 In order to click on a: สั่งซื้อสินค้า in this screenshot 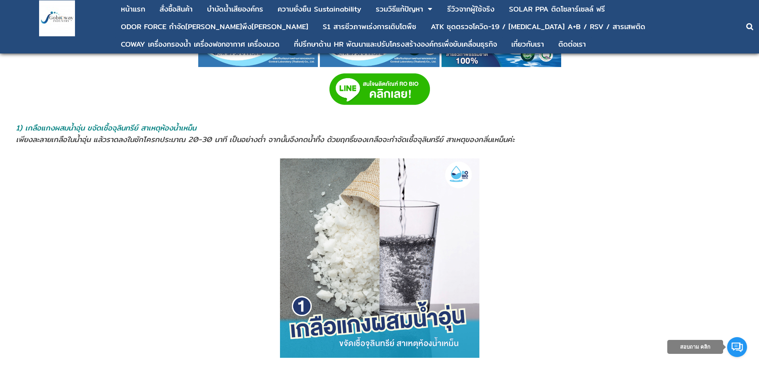, I will do `click(176, 9)`.